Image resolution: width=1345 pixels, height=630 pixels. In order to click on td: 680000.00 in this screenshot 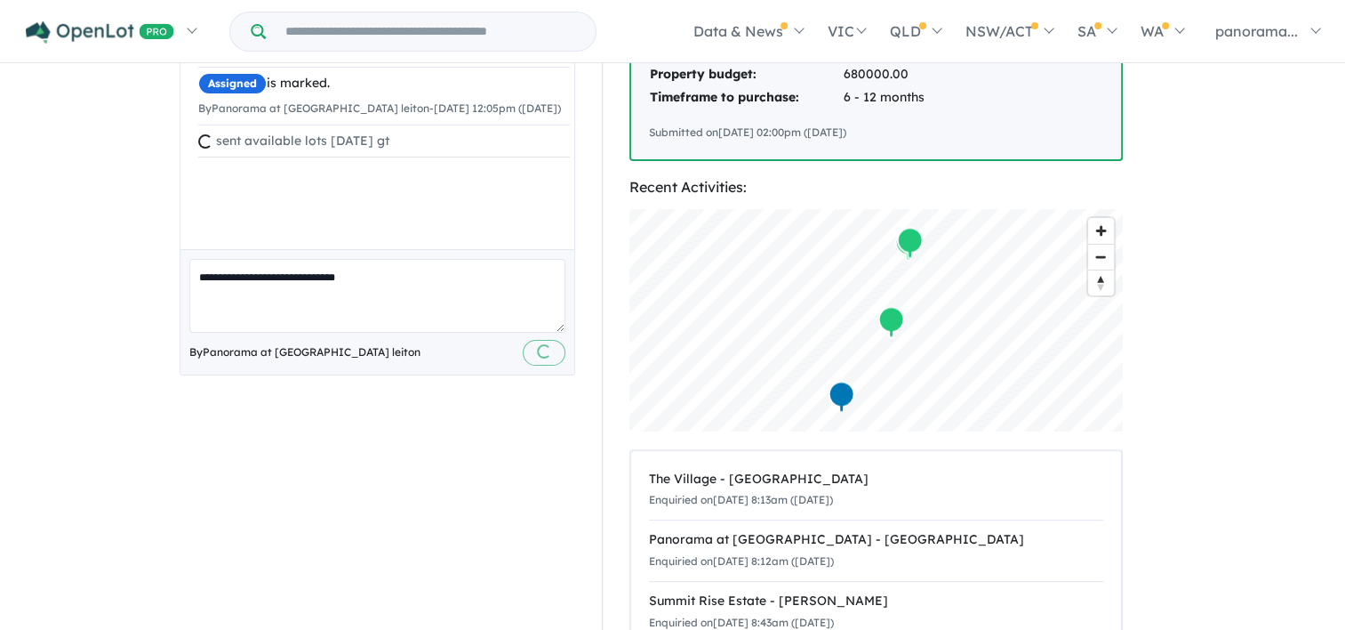, I will do `click(939, 75)`.